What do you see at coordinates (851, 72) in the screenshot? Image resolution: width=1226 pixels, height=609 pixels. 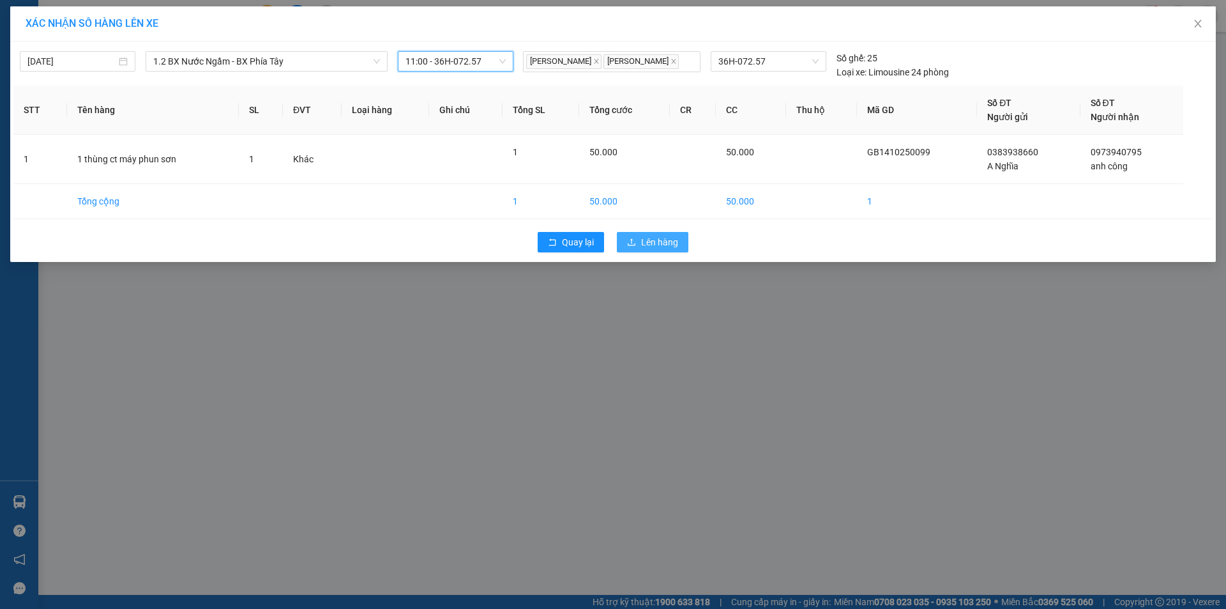 I see `span: Loại xe:` at bounding box center [851, 72].